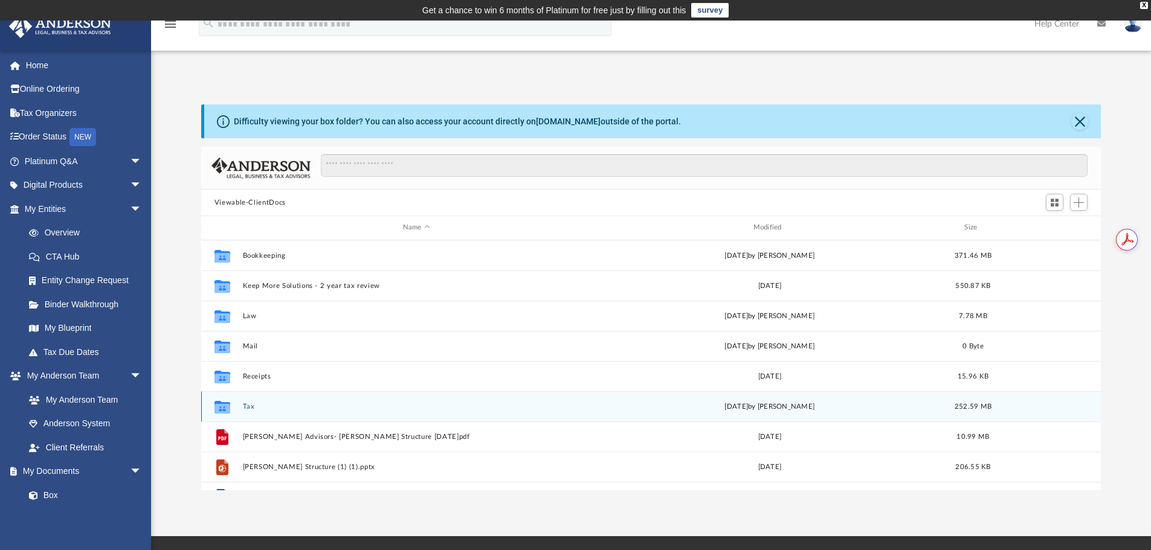 This screenshot has width=1151, height=550. What do you see at coordinates (84, 209) in the screenshot?
I see `a: My Entitiesarrow_drop_down` at bounding box center [84, 209].